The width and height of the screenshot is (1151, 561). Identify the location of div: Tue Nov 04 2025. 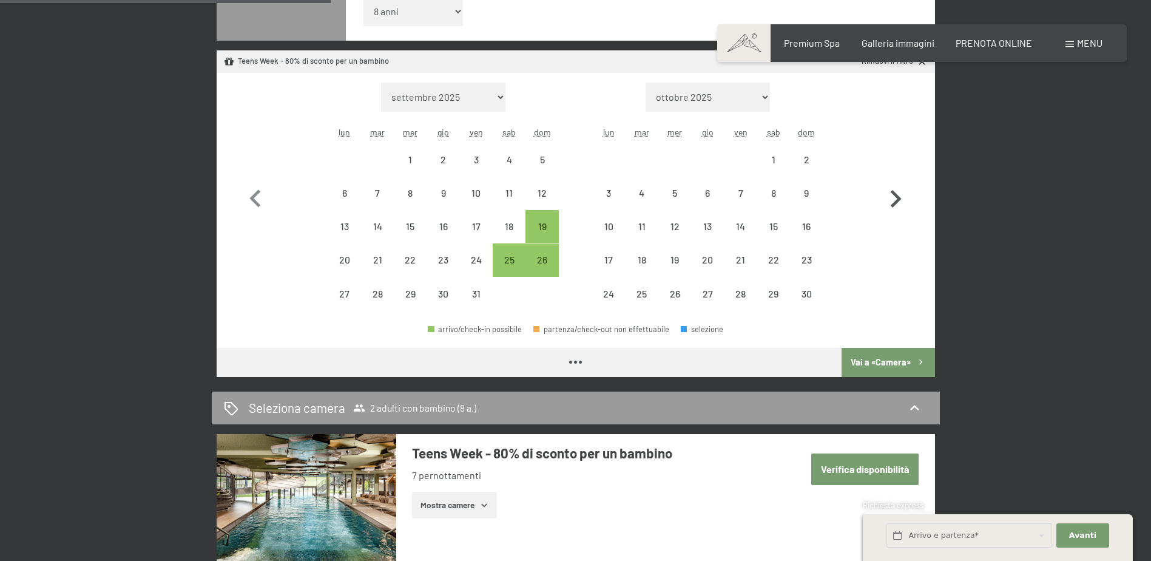
(642, 193).